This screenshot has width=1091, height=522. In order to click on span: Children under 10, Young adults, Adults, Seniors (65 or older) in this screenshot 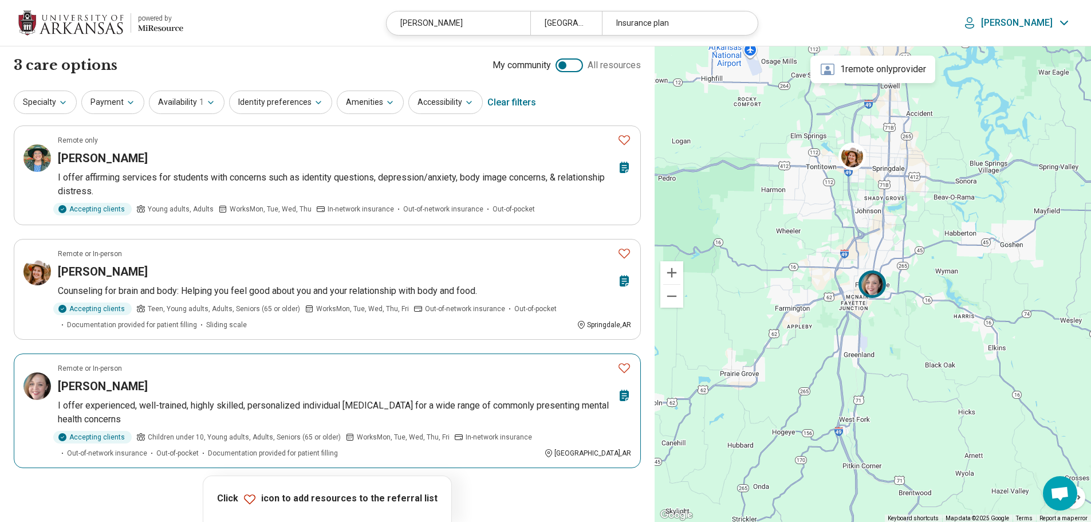, I will do `click(244, 437)`.